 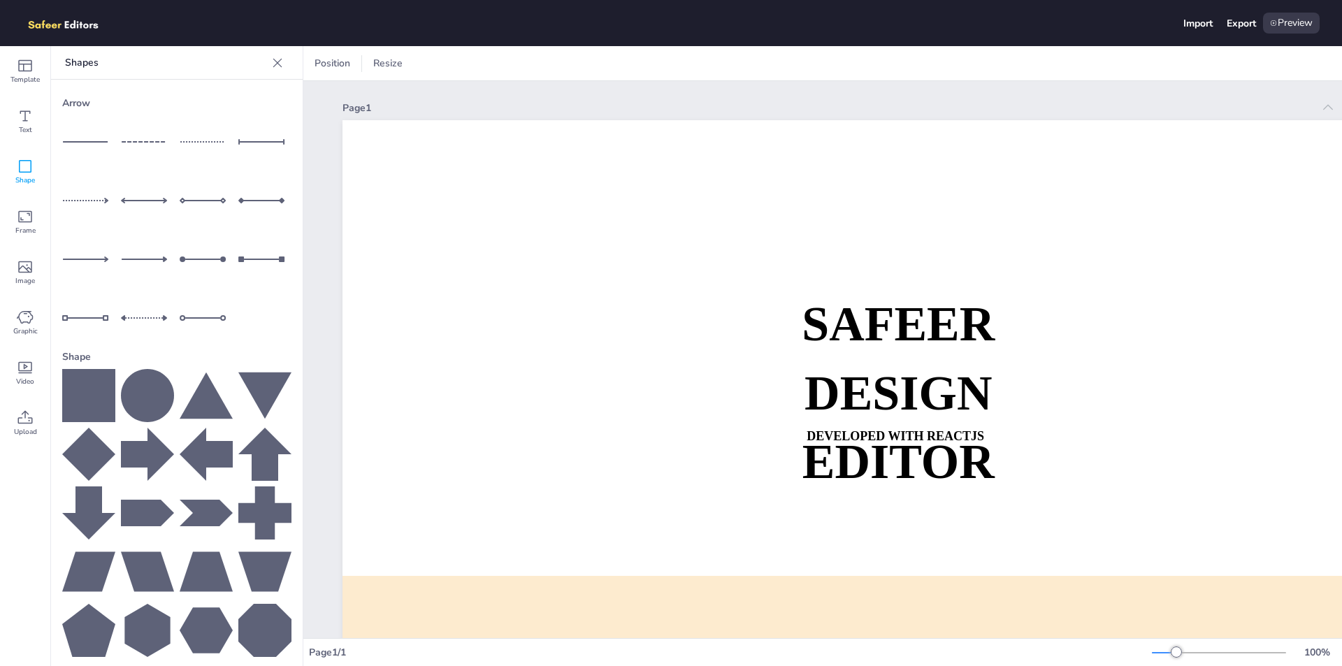 What do you see at coordinates (1291, 23) in the screenshot?
I see `div: Preview` at bounding box center [1291, 23].